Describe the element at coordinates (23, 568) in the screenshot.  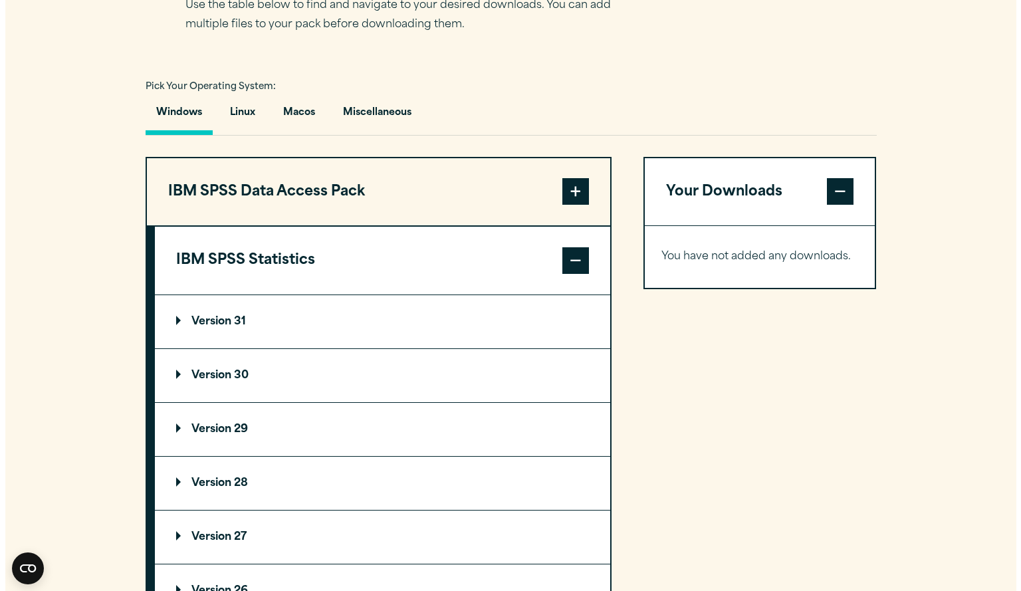
I see `button: Open CMP widget` at that location.